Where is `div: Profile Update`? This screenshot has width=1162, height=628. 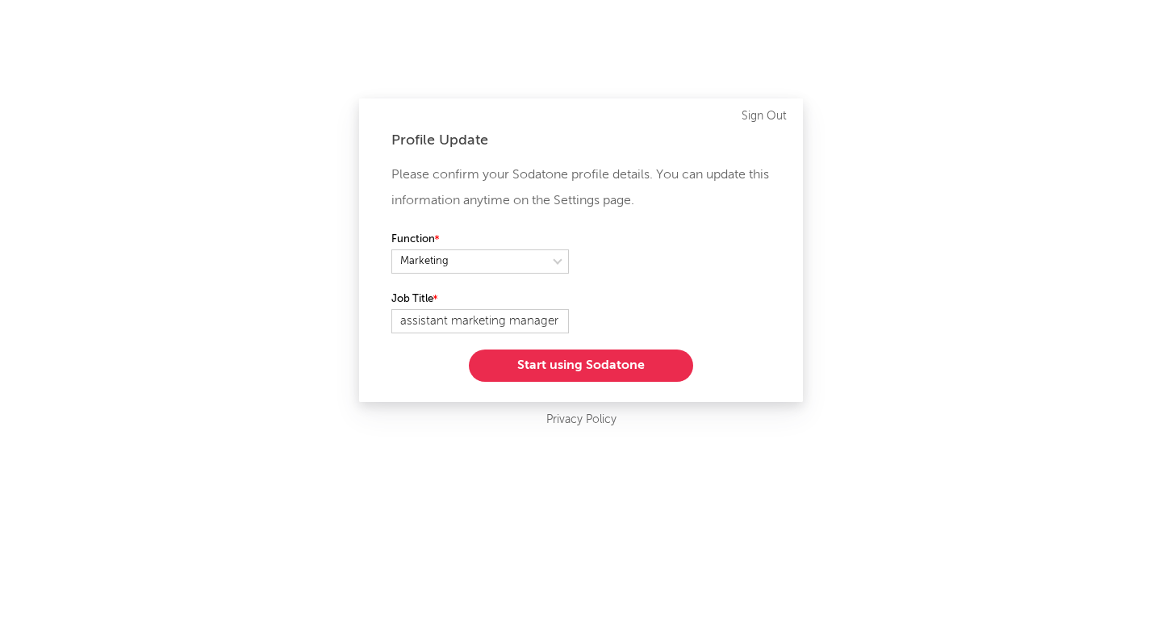
div: Profile Update is located at coordinates (581, 140).